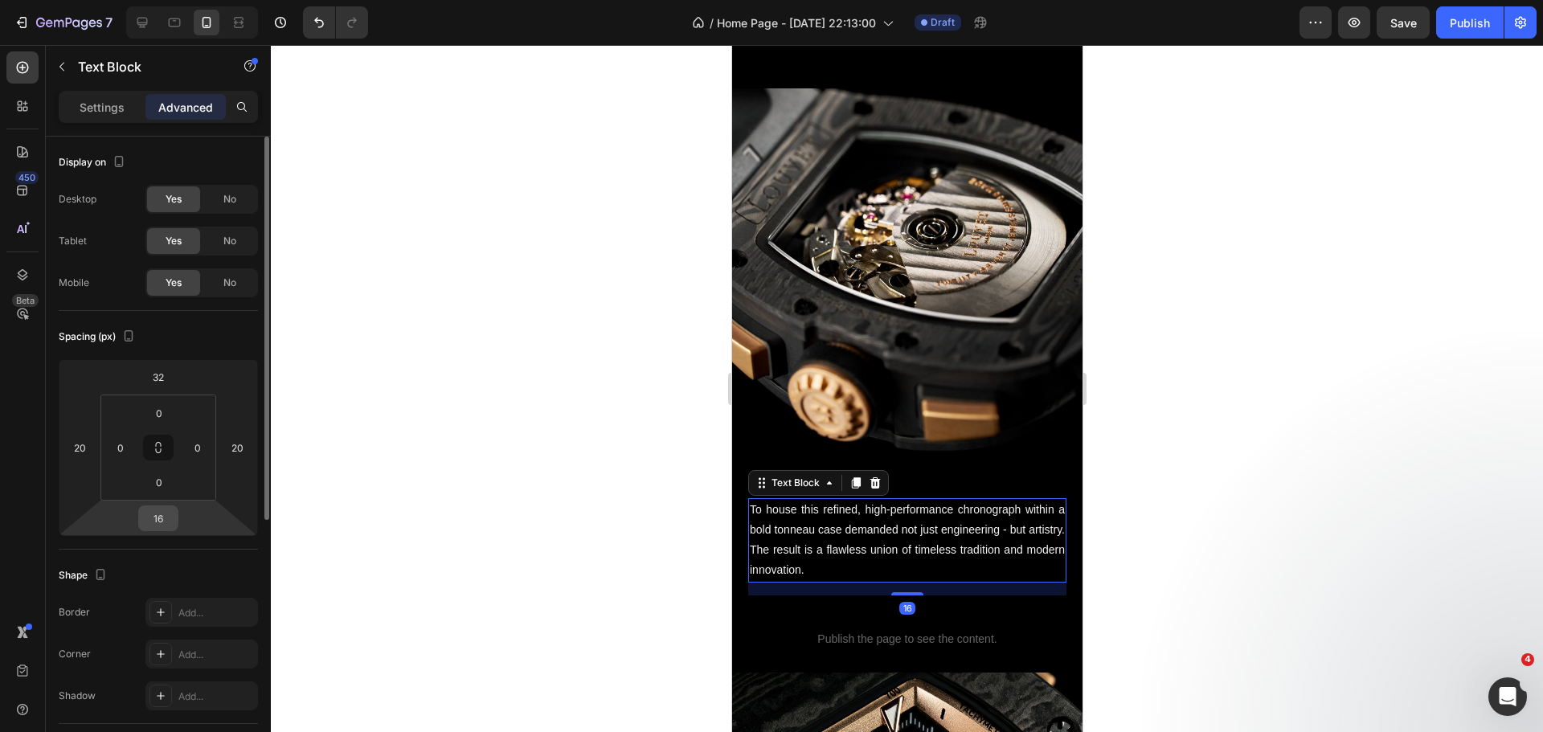  I want to click on div: Text Block, so click(64, 438).